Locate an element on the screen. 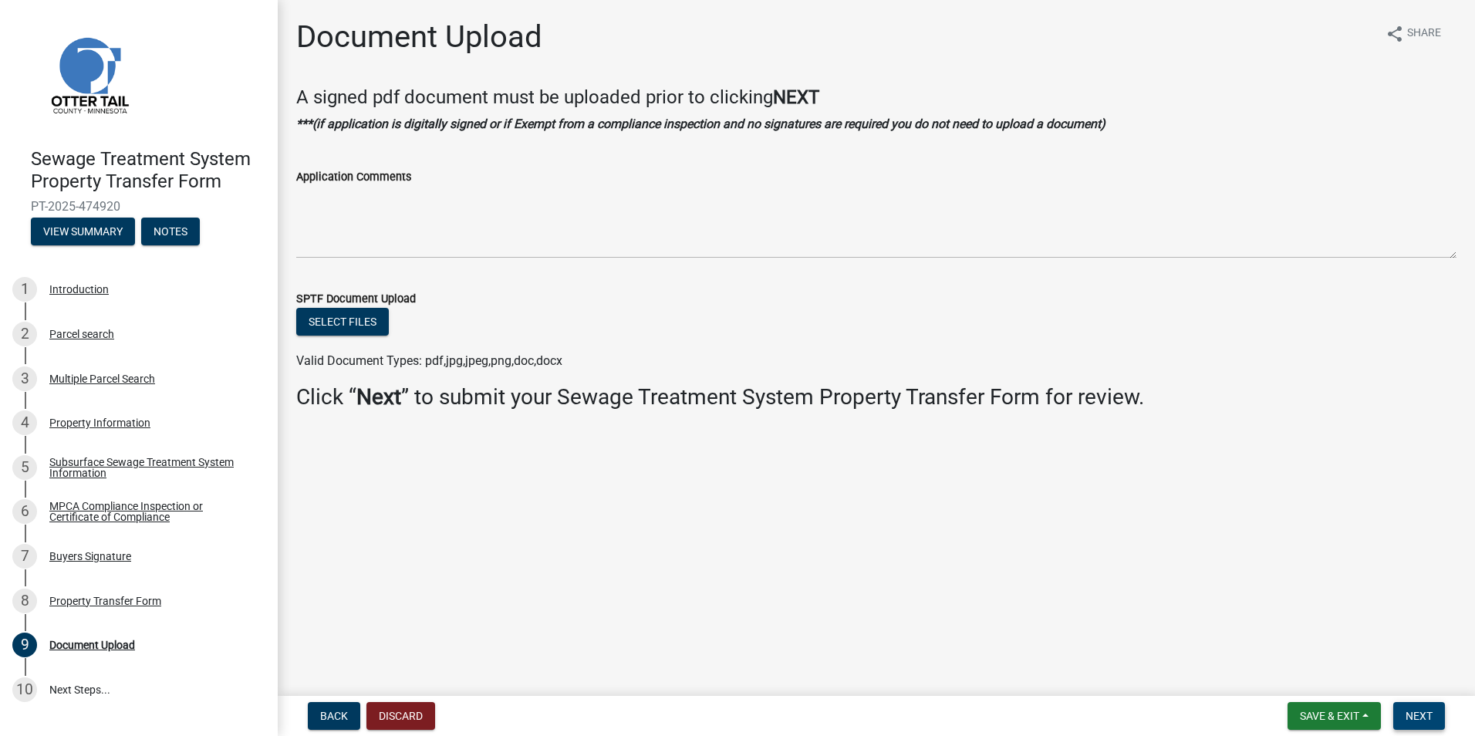  div: Subsurface Sewage Treatment System Information is located at coordinates (151, 468).